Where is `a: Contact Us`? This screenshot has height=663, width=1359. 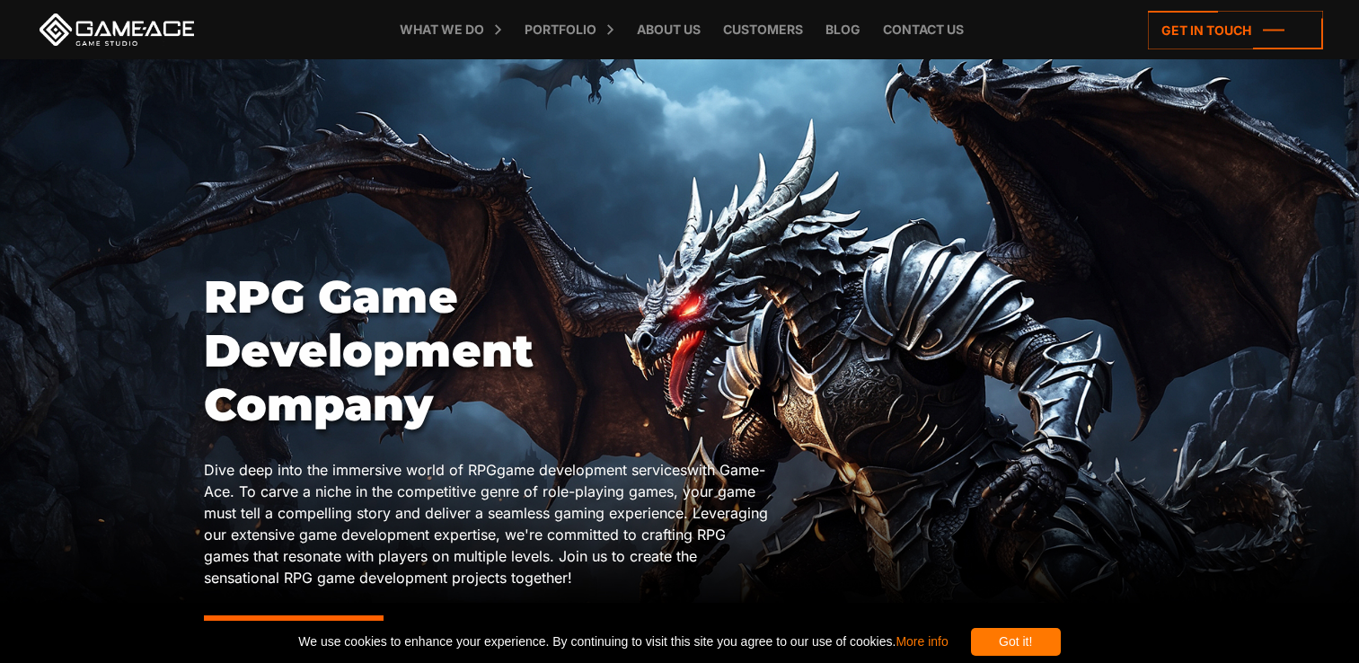 a: Contact Us is located at coordinates (294, 634).